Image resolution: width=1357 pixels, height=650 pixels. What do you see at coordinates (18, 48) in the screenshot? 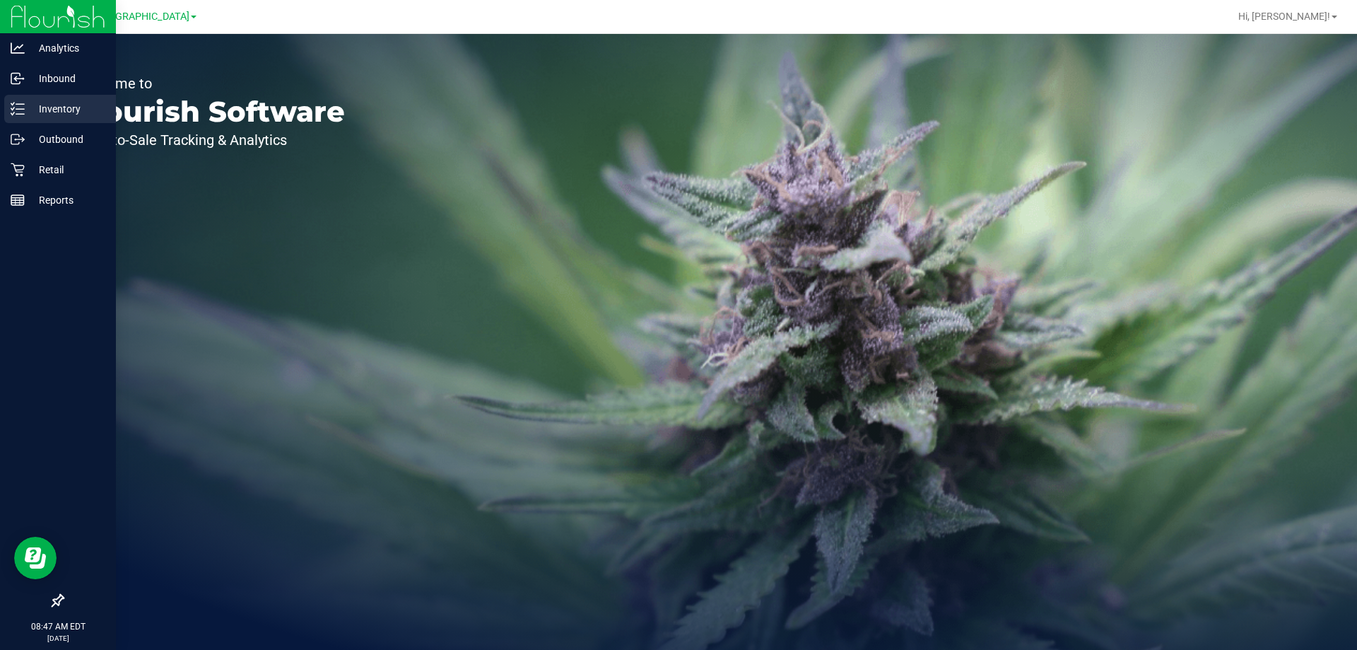
I see `inline-svg: Analytics` at bounding box center [18, 48].